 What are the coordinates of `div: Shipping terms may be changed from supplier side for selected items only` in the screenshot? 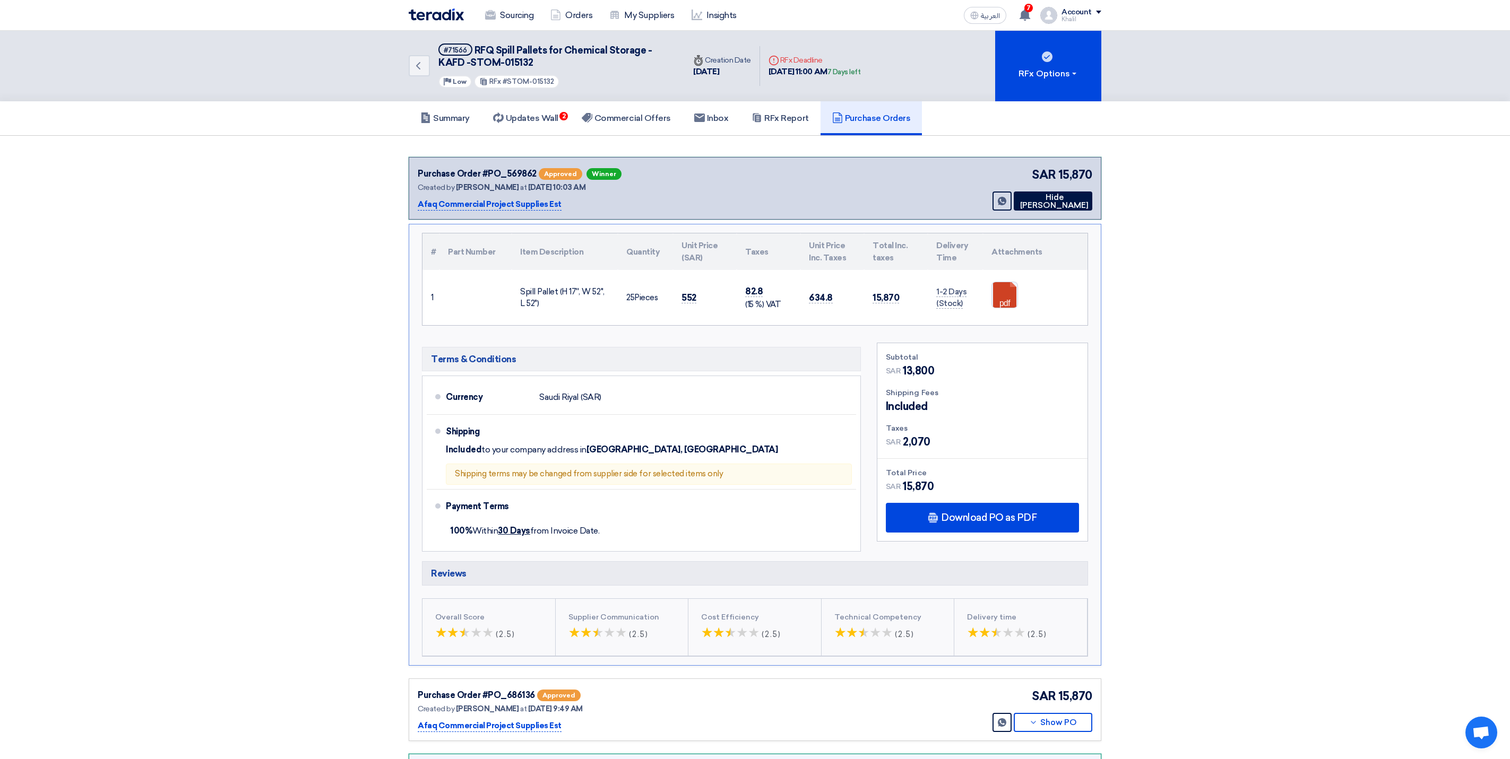 It's located at (648, 474).